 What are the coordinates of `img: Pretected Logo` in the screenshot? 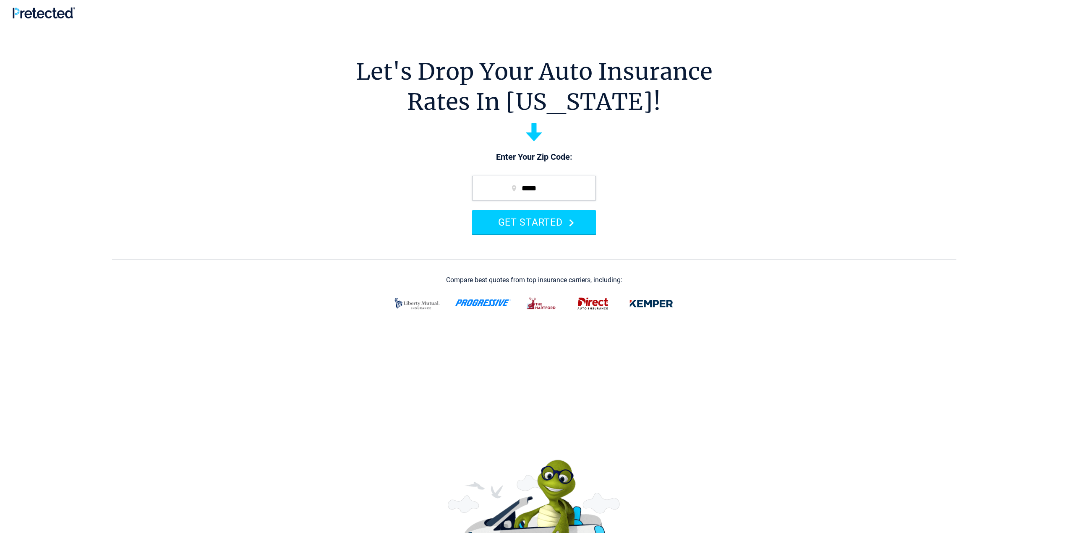 It's located at (44, 13).